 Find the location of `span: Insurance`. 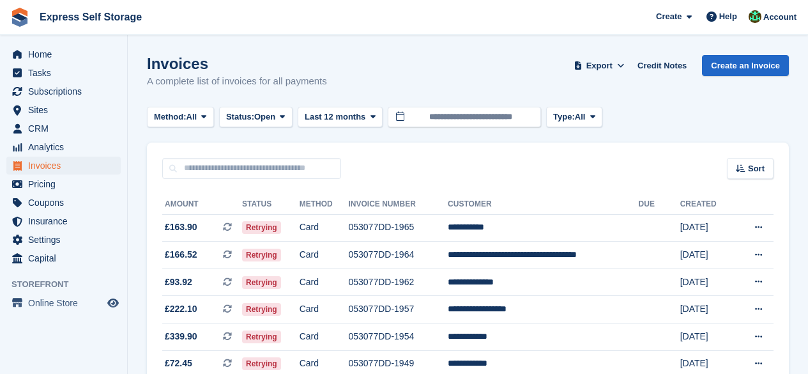

span: Insurance is located at coordinates (66, 221).